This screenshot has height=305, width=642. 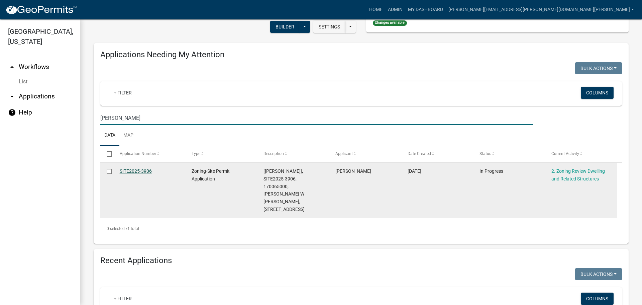 I want to click on span: Description, so click(x=274, y=153).